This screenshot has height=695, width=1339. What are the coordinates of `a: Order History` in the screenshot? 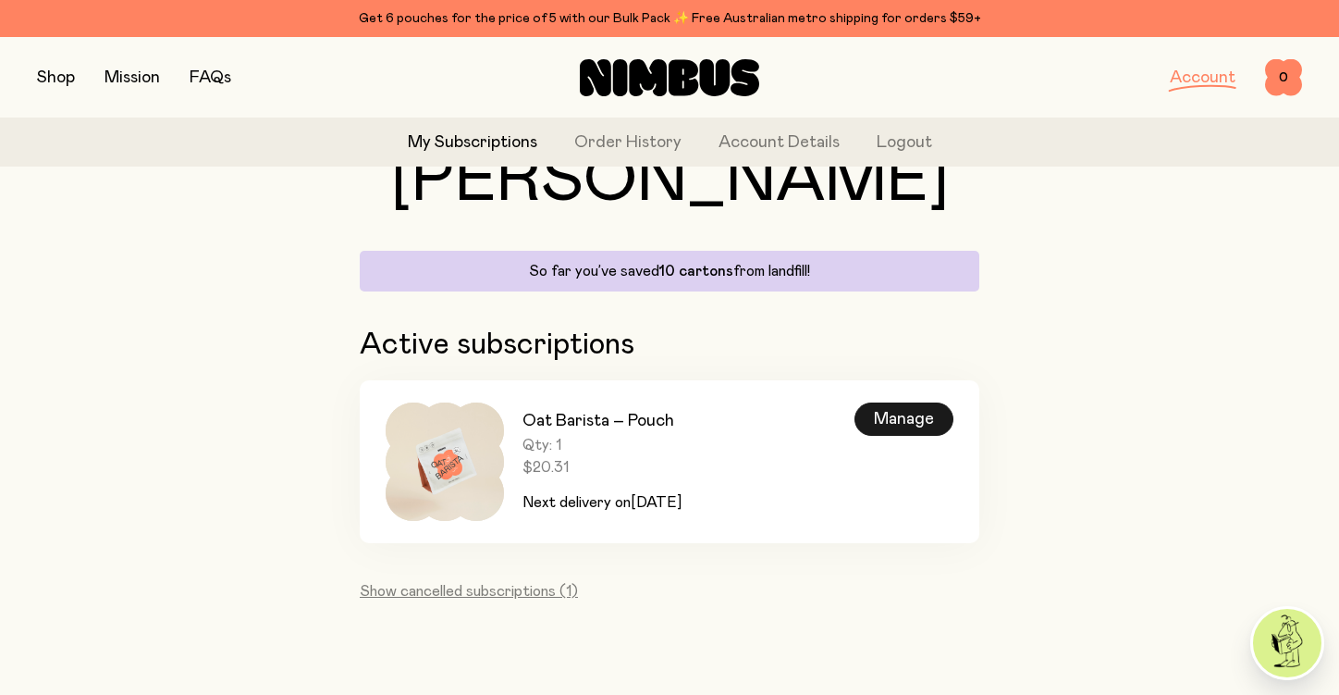 It's located at (628, 142).